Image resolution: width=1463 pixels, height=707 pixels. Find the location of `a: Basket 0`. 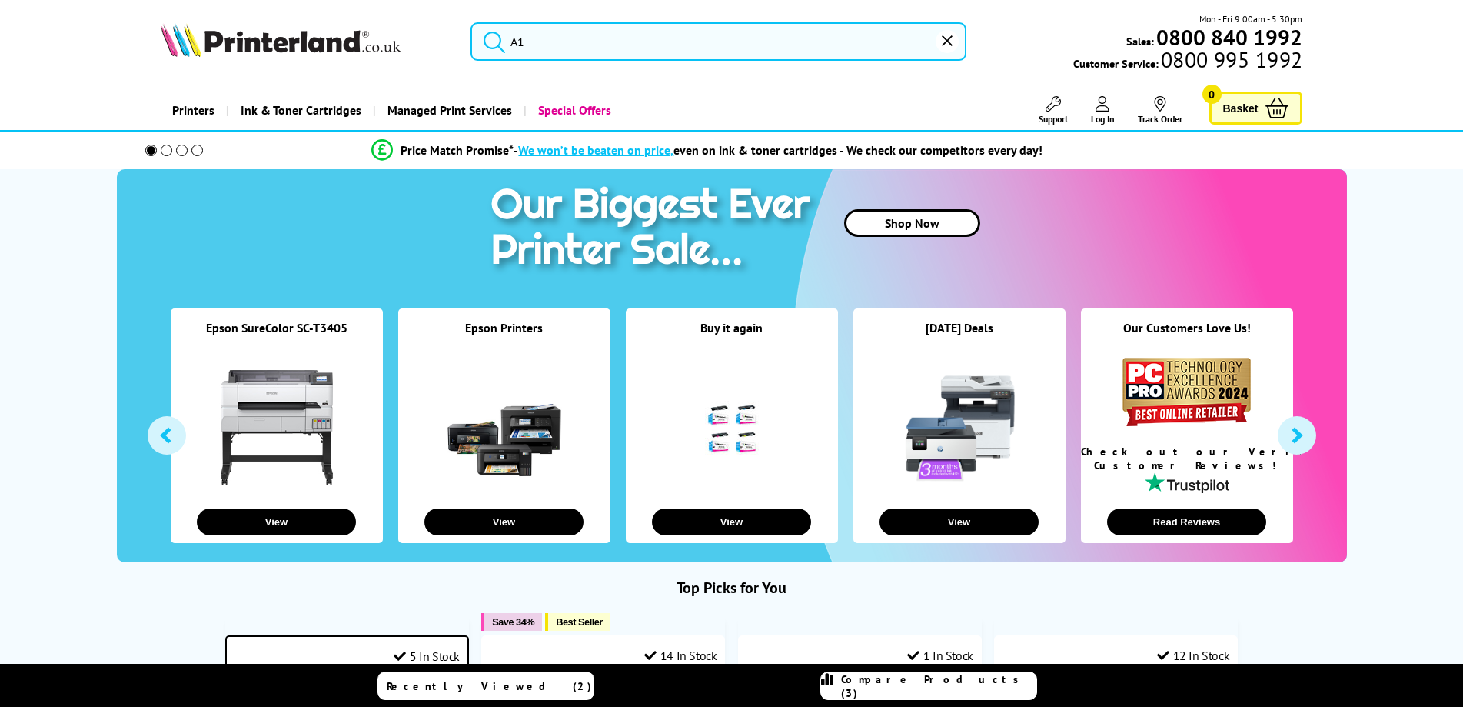

a: Basket 0 is located at coordinates (1257, 108).